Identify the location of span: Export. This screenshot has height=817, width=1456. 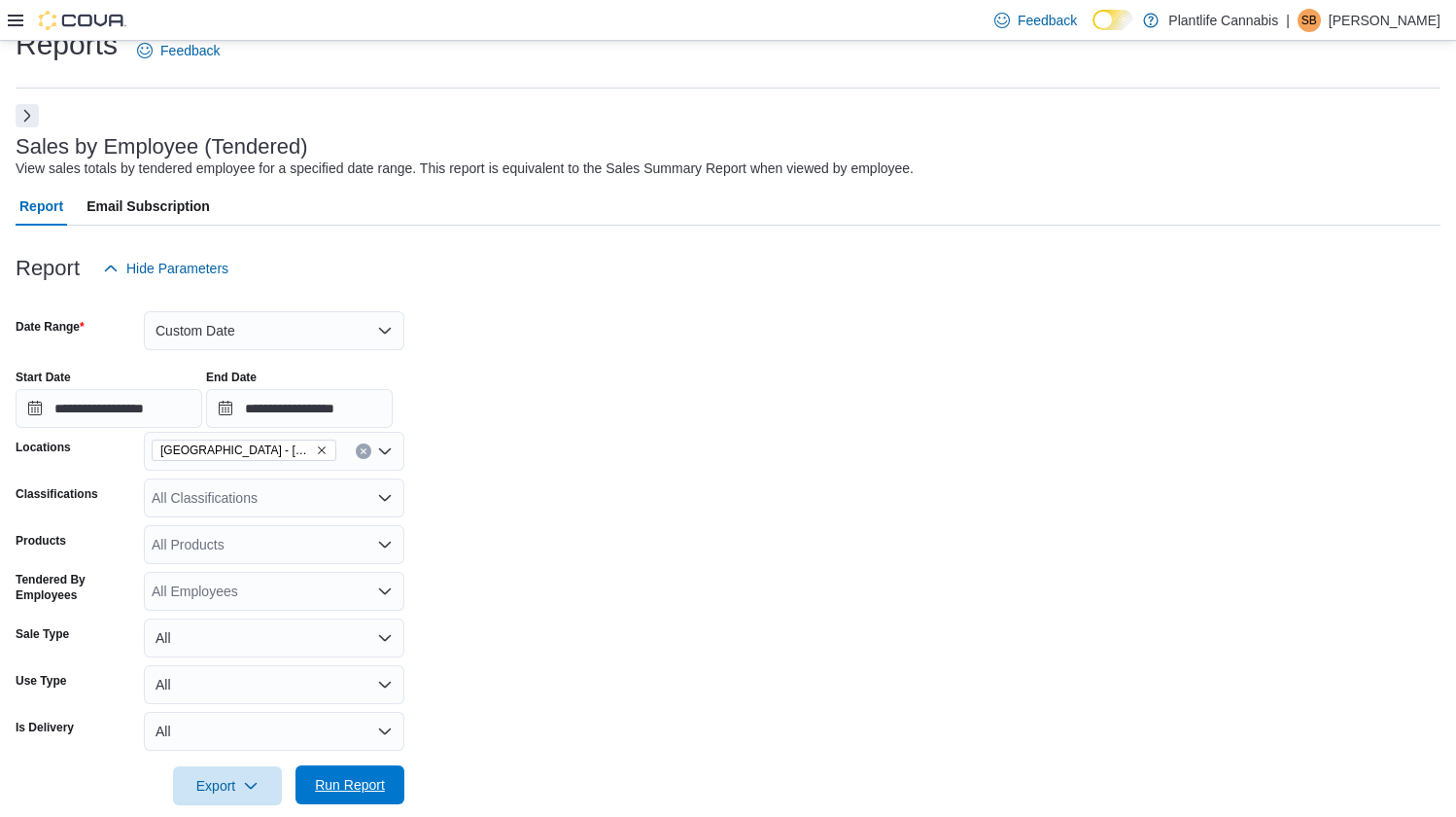
(228, 785).